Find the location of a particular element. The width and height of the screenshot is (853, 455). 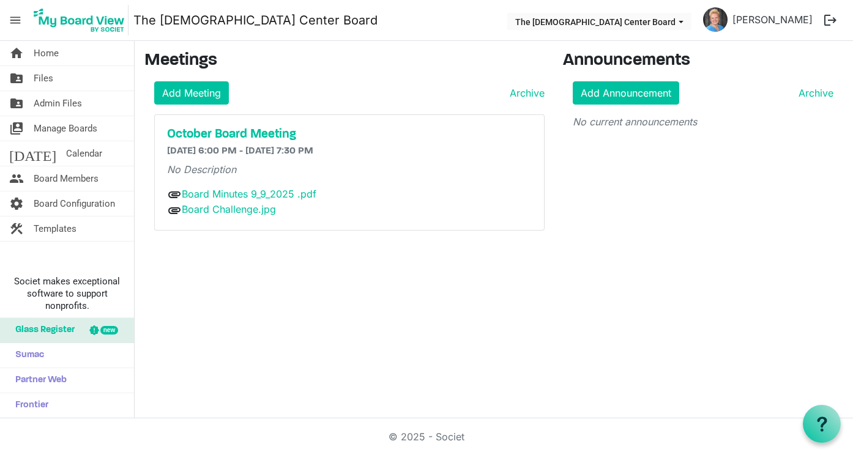

span: people is located at coordinates (17, 179).